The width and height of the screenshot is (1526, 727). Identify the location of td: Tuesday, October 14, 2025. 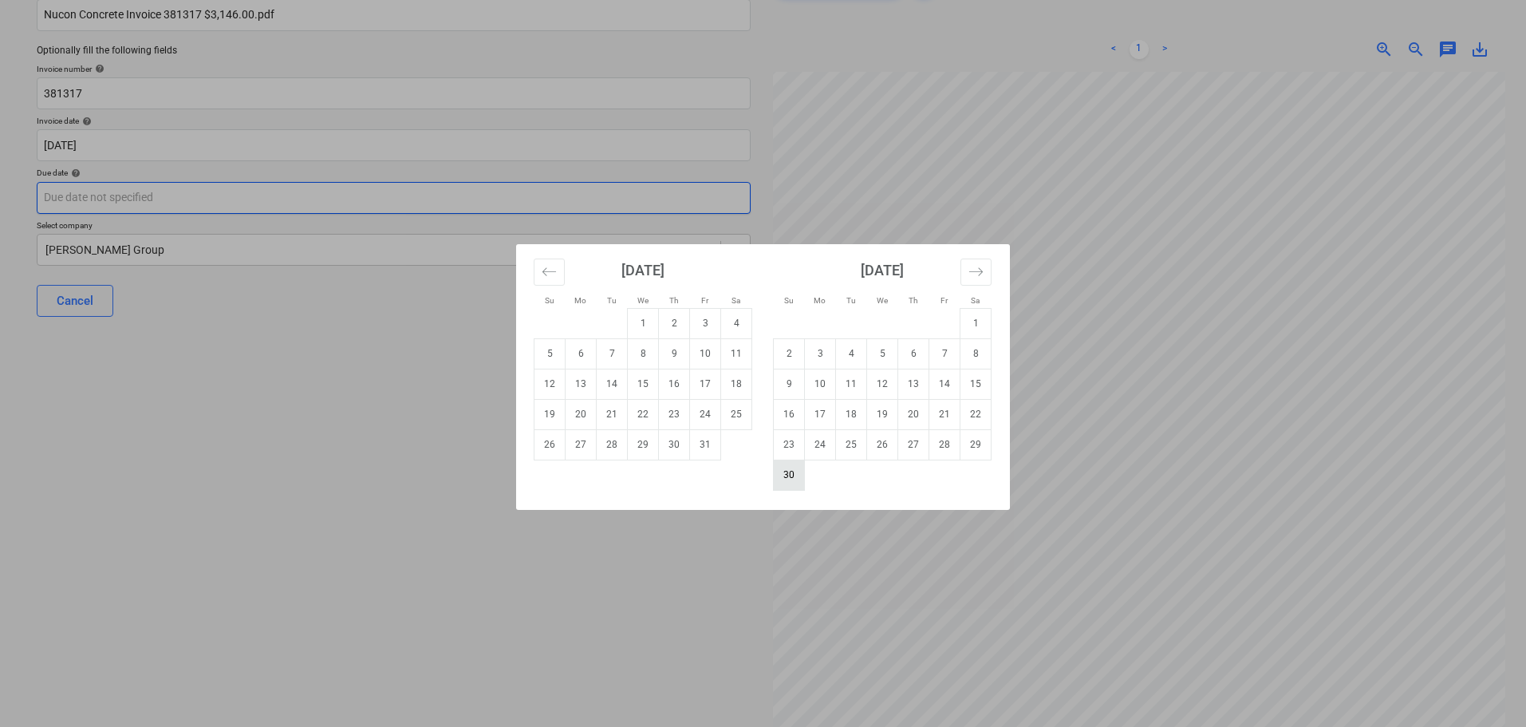
(612, 384).